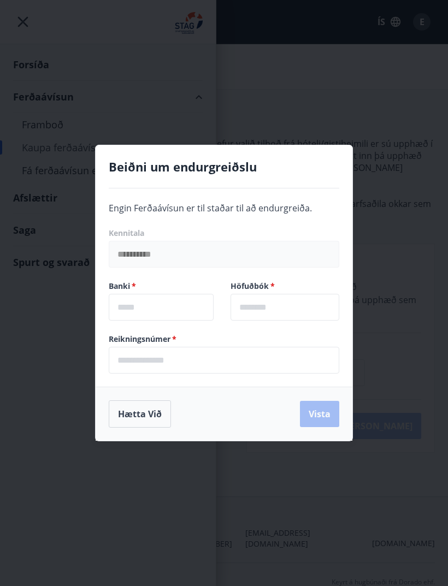 The image size is (448, 586). Describe the element at coordinates (140, 414) in the screenshot. I see `button: Hætta við` at that location.